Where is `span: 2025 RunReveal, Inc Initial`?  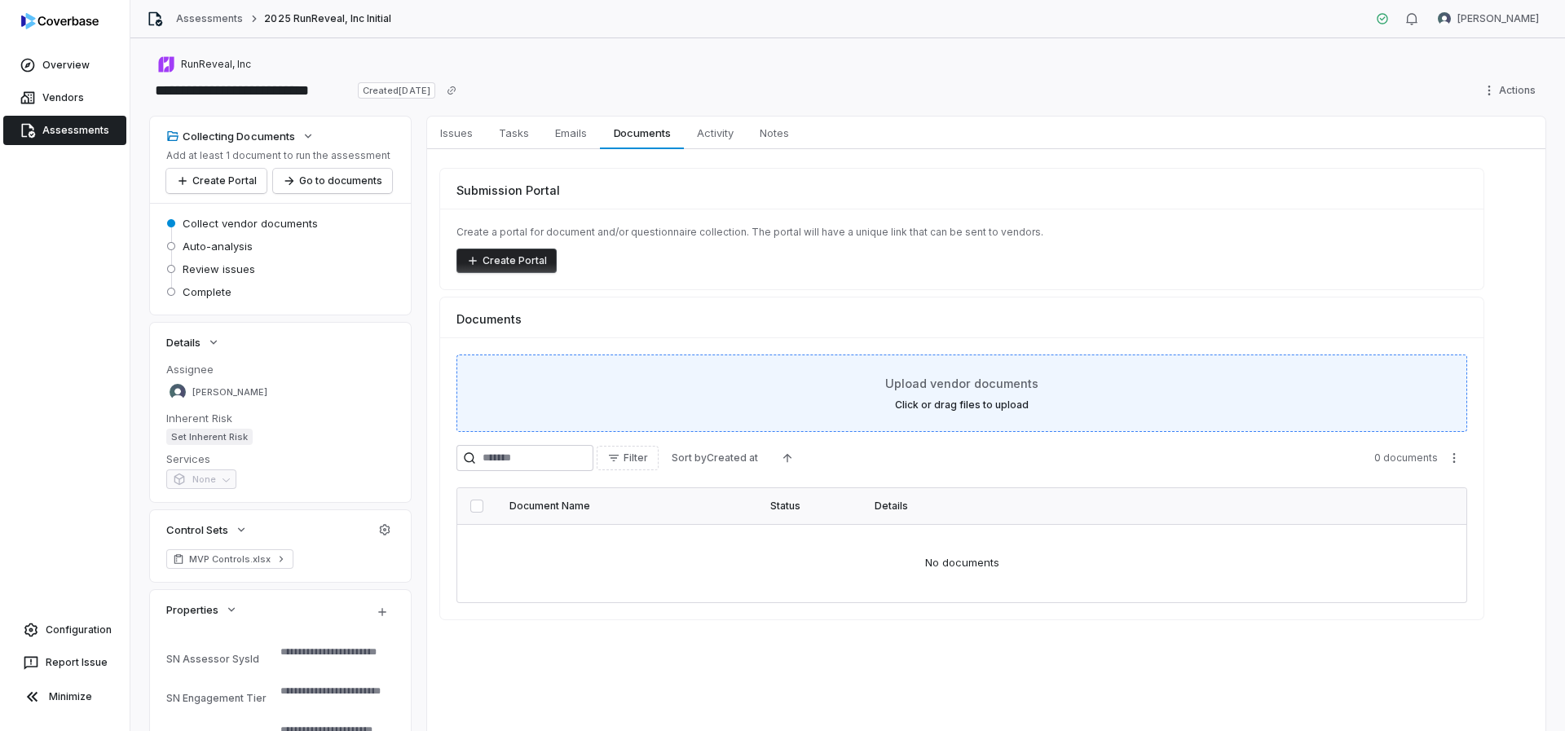 span: 2025 RunReveal, Inc Initial is located at coordinates (328, 19).